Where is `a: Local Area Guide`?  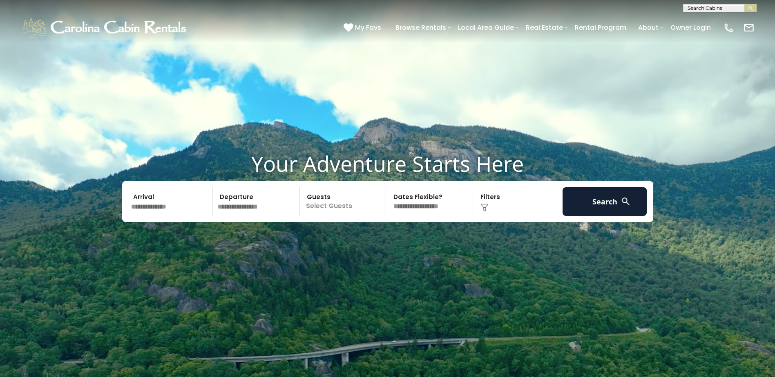
a: Local Area Guide is located at coordinates (486, 27).